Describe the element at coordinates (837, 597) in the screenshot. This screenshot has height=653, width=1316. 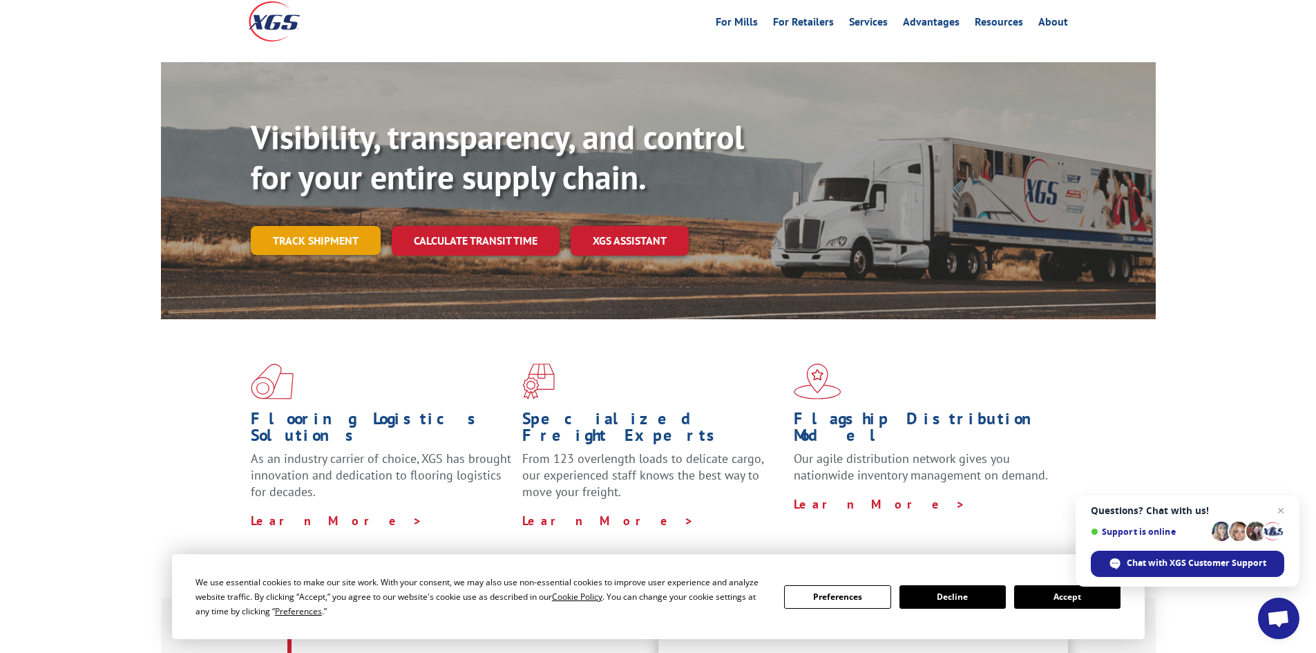
I see `button: Preferences` at that location.